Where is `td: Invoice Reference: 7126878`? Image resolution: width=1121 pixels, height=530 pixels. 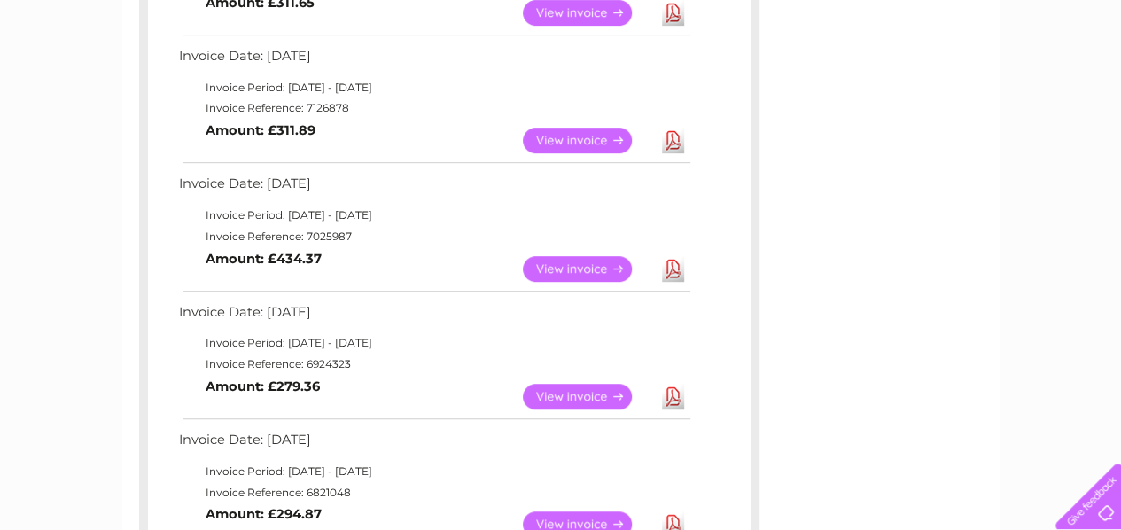 td: Invoice Reference: 7126878 is located at coordinates (433, 108).